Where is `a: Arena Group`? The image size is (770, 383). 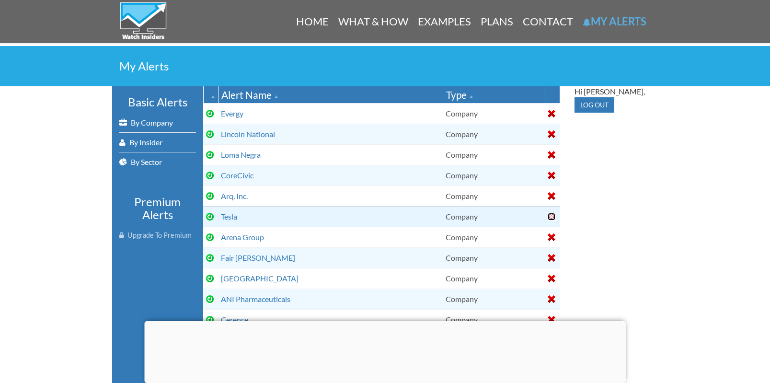 a: Arena Group is located at coordinates (243, 237).